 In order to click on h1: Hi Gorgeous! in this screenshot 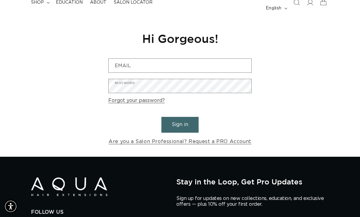, I will do `click(180, 38)`.